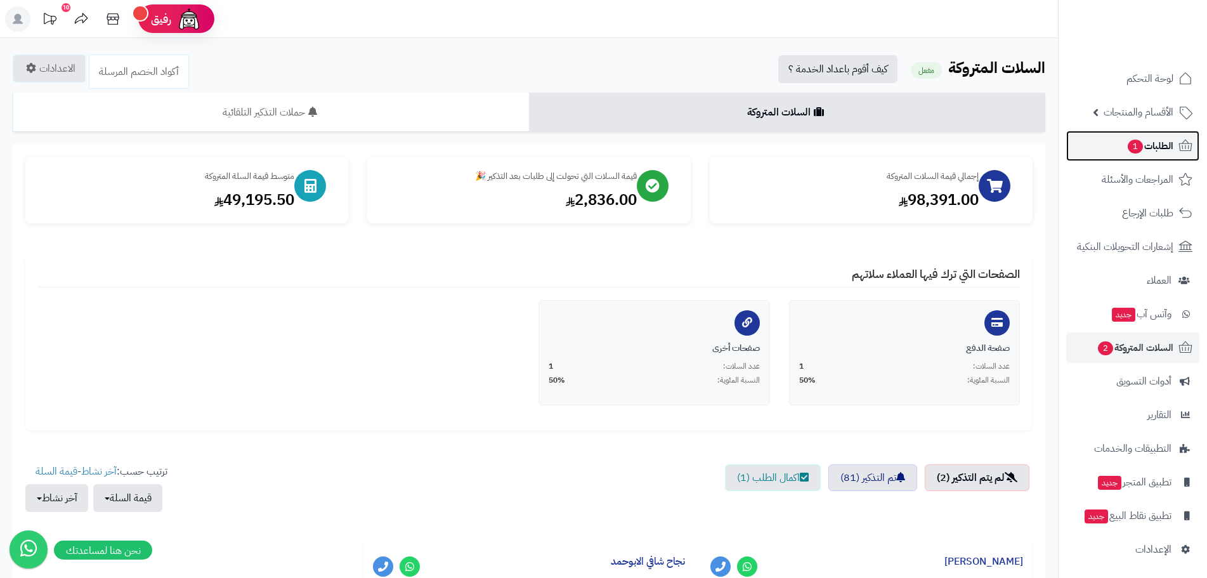  Describe the element at coordinates (1105, 348) in the screenshot. I see `span: 2` at that location.